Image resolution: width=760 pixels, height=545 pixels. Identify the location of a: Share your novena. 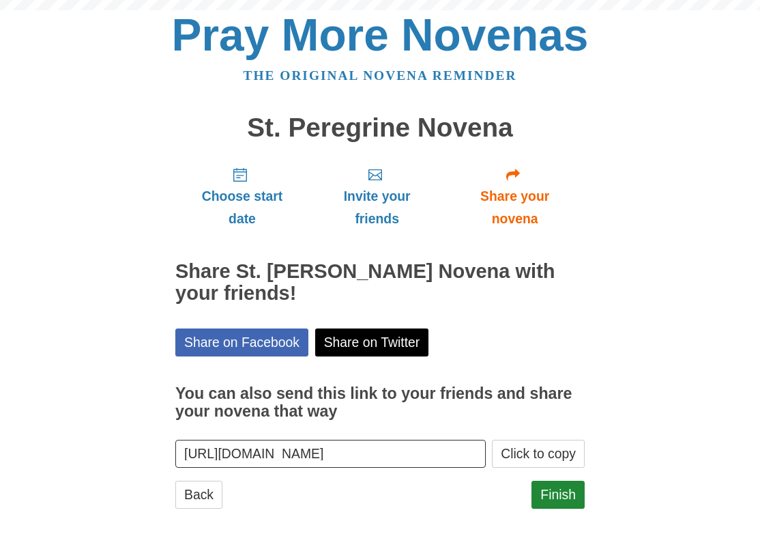
(515, 196).